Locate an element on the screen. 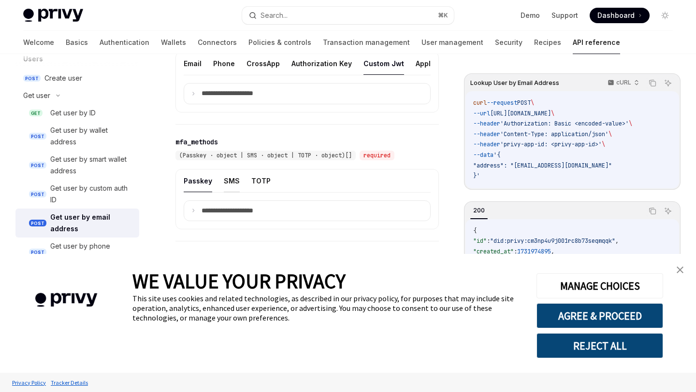  div: Search... is located at coordinates (274, 15).